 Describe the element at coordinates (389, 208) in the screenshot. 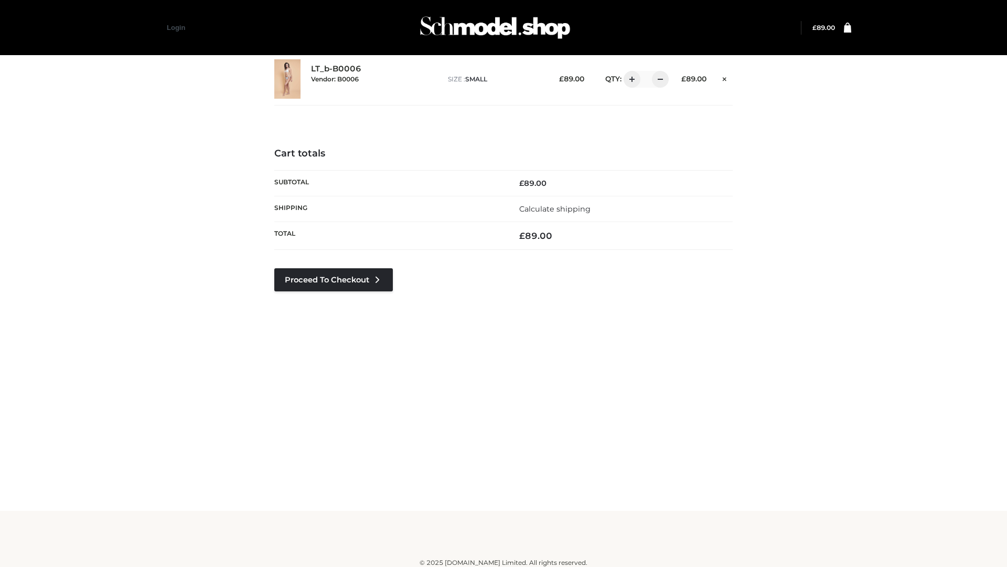

I see `th: Shipping` at that location.